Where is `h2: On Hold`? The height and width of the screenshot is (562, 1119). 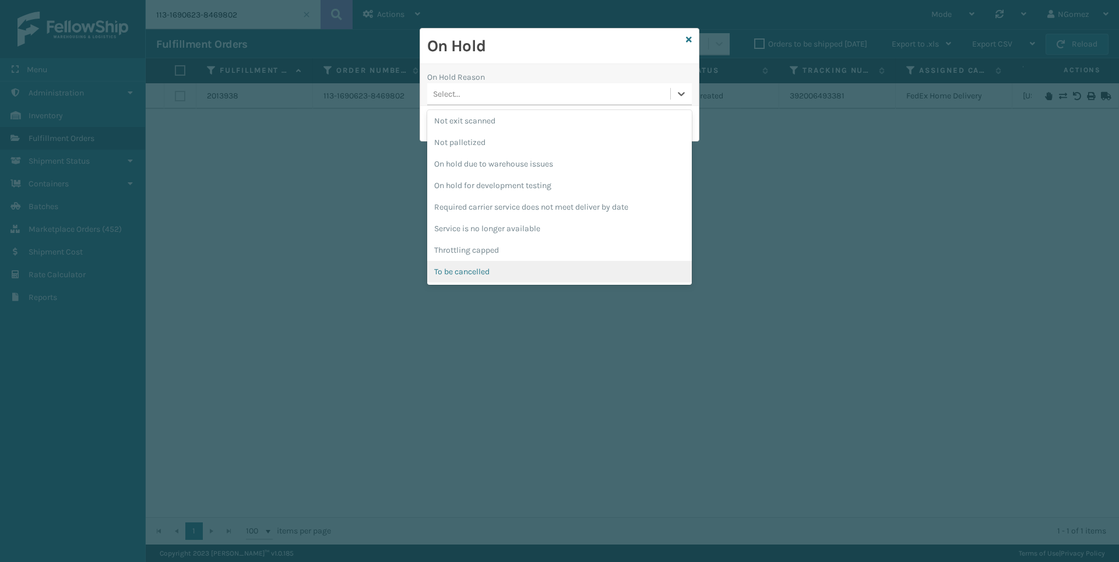
h2: On Hold is located at coordinates (554, 46).